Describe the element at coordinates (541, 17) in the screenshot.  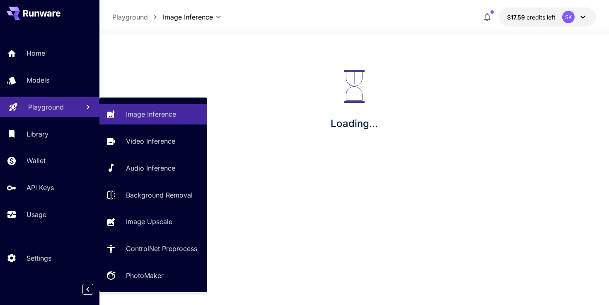
I see `span: credits left` at that location.